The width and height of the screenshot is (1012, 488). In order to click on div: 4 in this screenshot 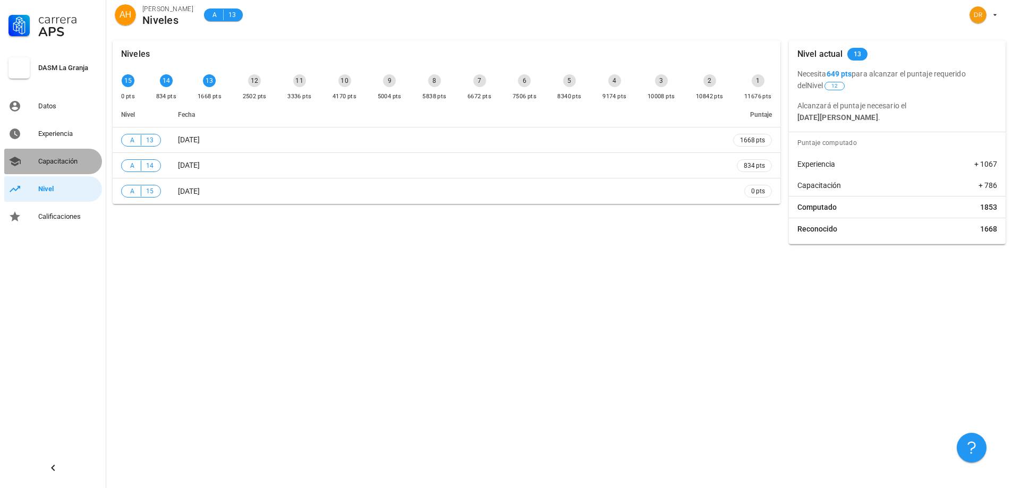, I will do `click(614, 81)`.